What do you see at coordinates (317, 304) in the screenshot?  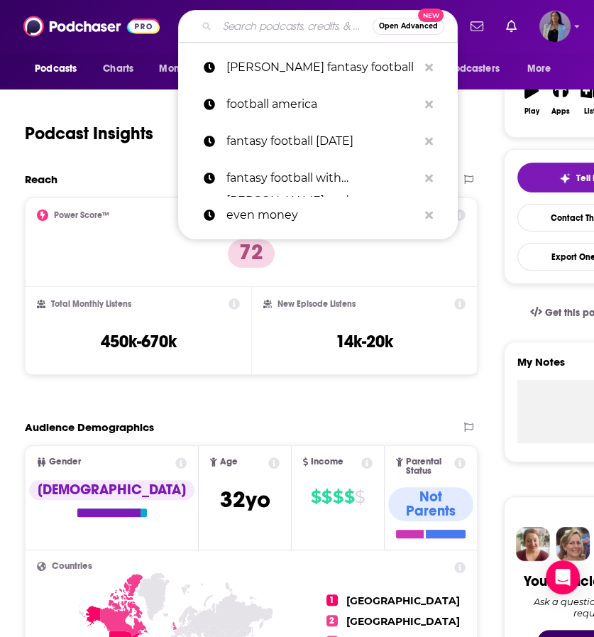 I see `h2: New Episode Listens` at bounding box center [317, 304].